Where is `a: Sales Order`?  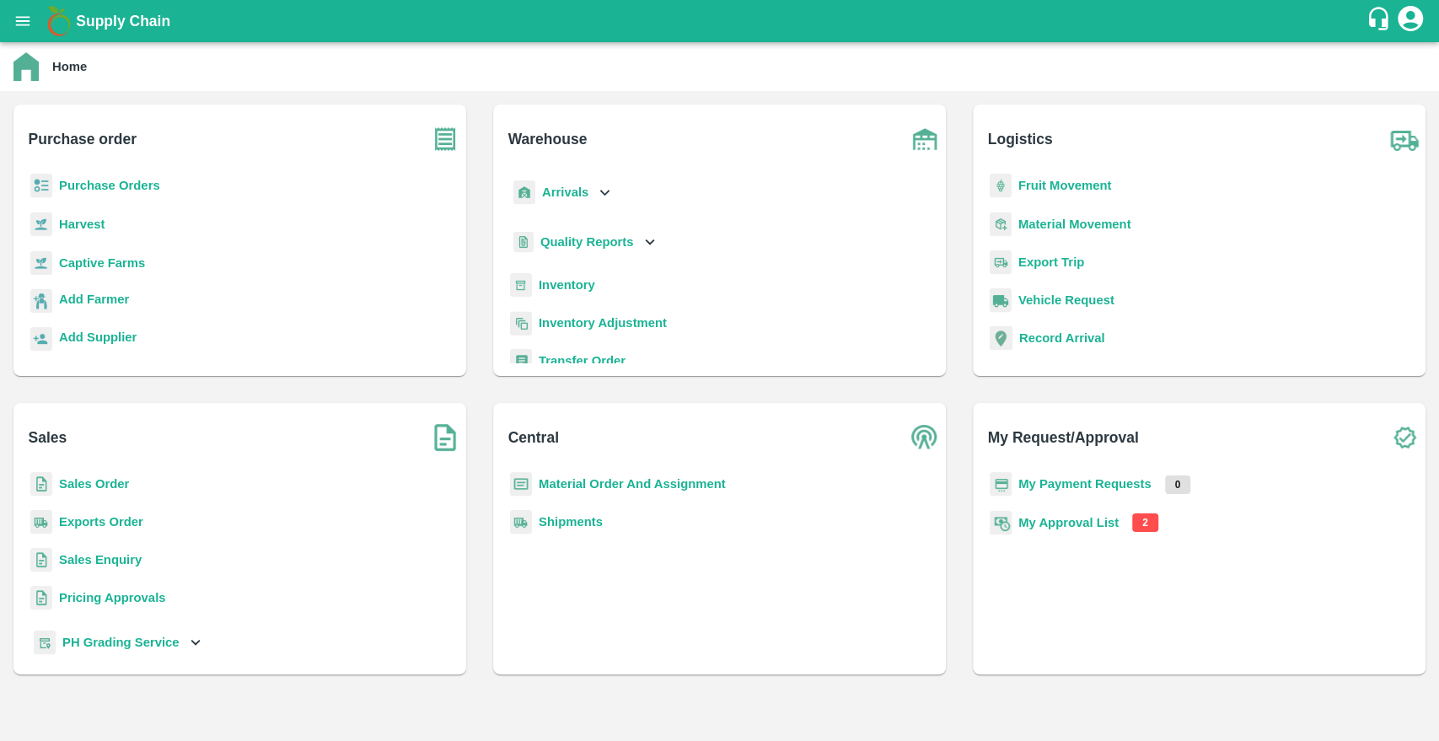 a: Sales Order is located at coordinates (94, 484).